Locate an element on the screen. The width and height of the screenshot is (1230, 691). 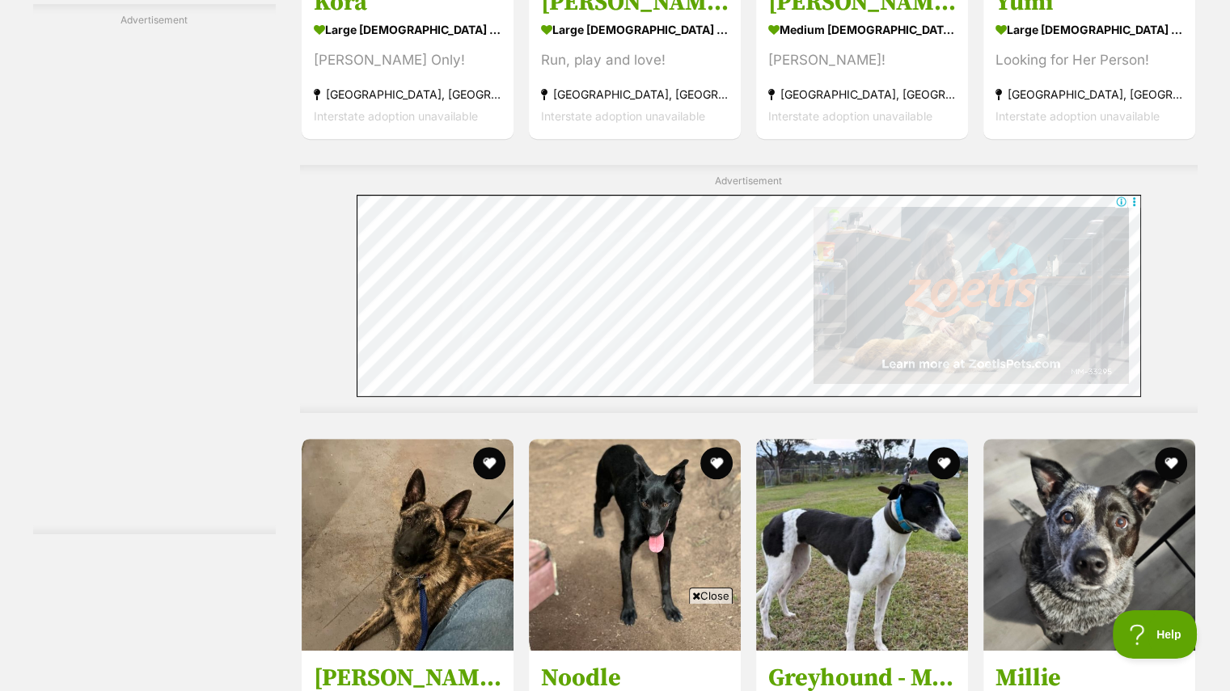
div: Run, play and love! is located at coordinates (635, 60).